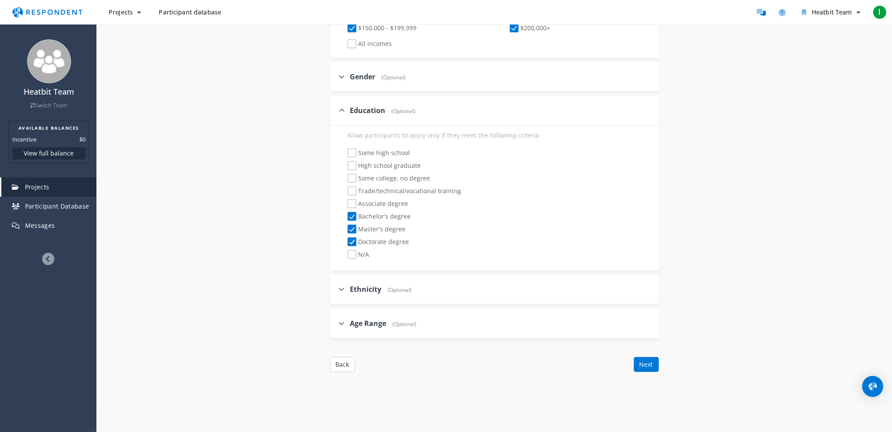  I want to click on span: Age Range, so click(368, 323).